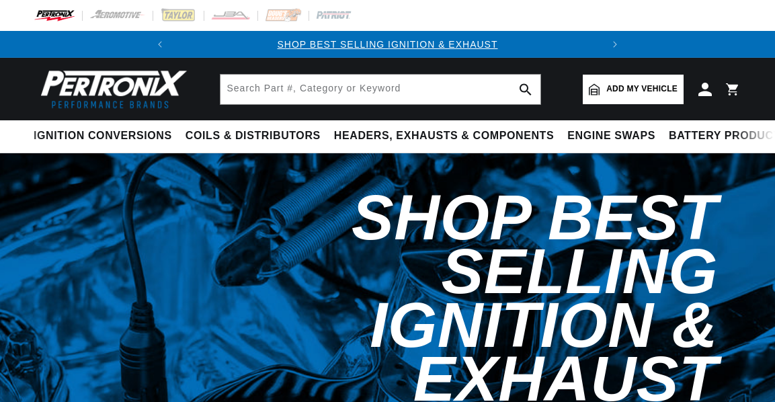 Image resolution: width=775 pixels, height=402 pixels. I want to click on a: Add my vehicle, so click(633, 89).